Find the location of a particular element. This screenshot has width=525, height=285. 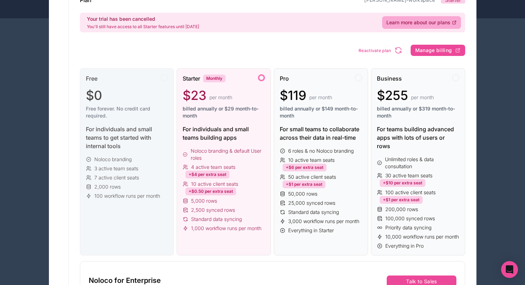

span: Reactivate plan is located at coordinates (375, 50).